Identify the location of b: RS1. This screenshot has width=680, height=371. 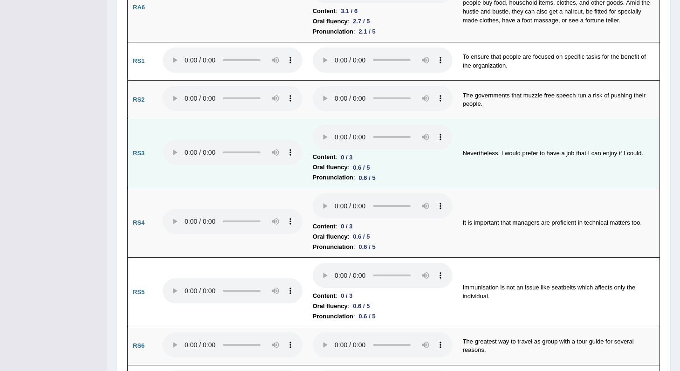
(138, 61).